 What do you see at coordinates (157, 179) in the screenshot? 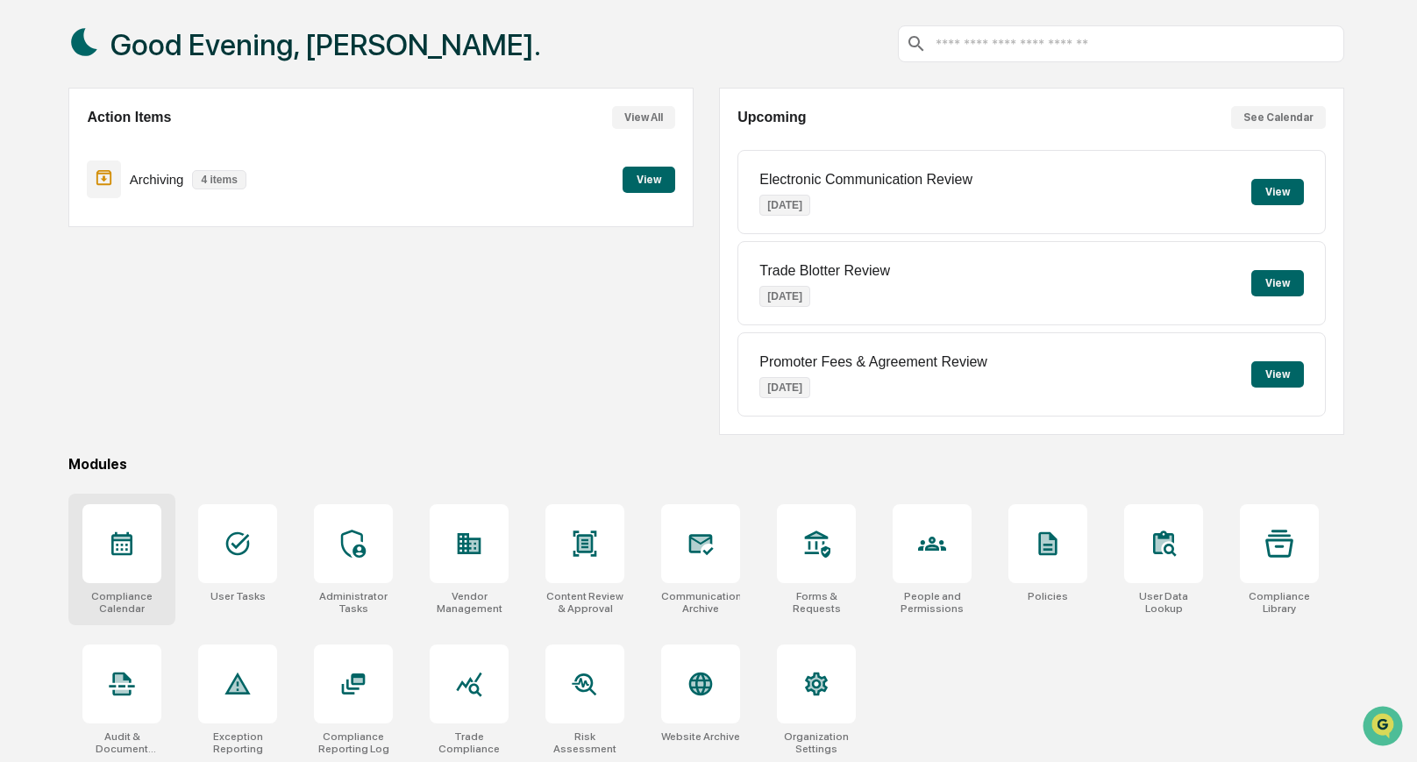
I see `p: Archiving` at bounding box center [157, 179].